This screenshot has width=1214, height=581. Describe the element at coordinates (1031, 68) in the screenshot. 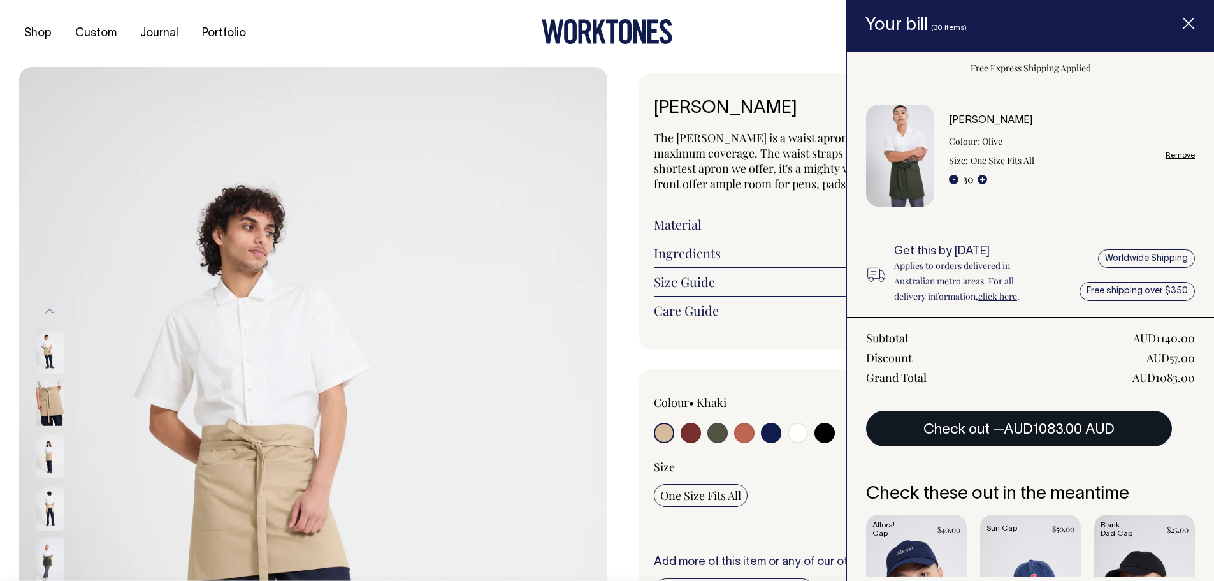

I see `span: Free Express Shipping Applied` at that location.